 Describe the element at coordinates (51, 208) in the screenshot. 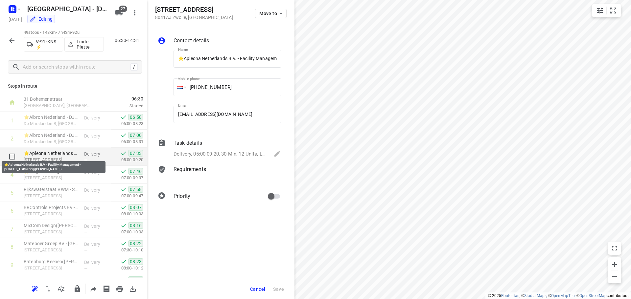

I see `p: BRControls Projects BV - Zwolle(Wanda Meijerink)` at that location.